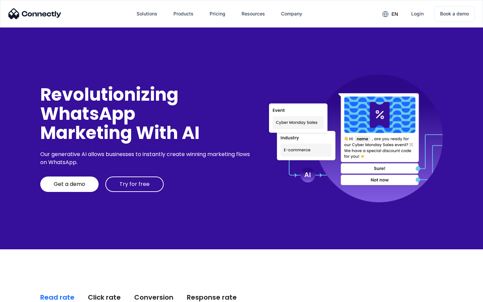 The image size is (483, 302). What do you see at coordinates (212, 297) in the screenshot?
I see `div: Response rate` at bounding box center [212, 297].